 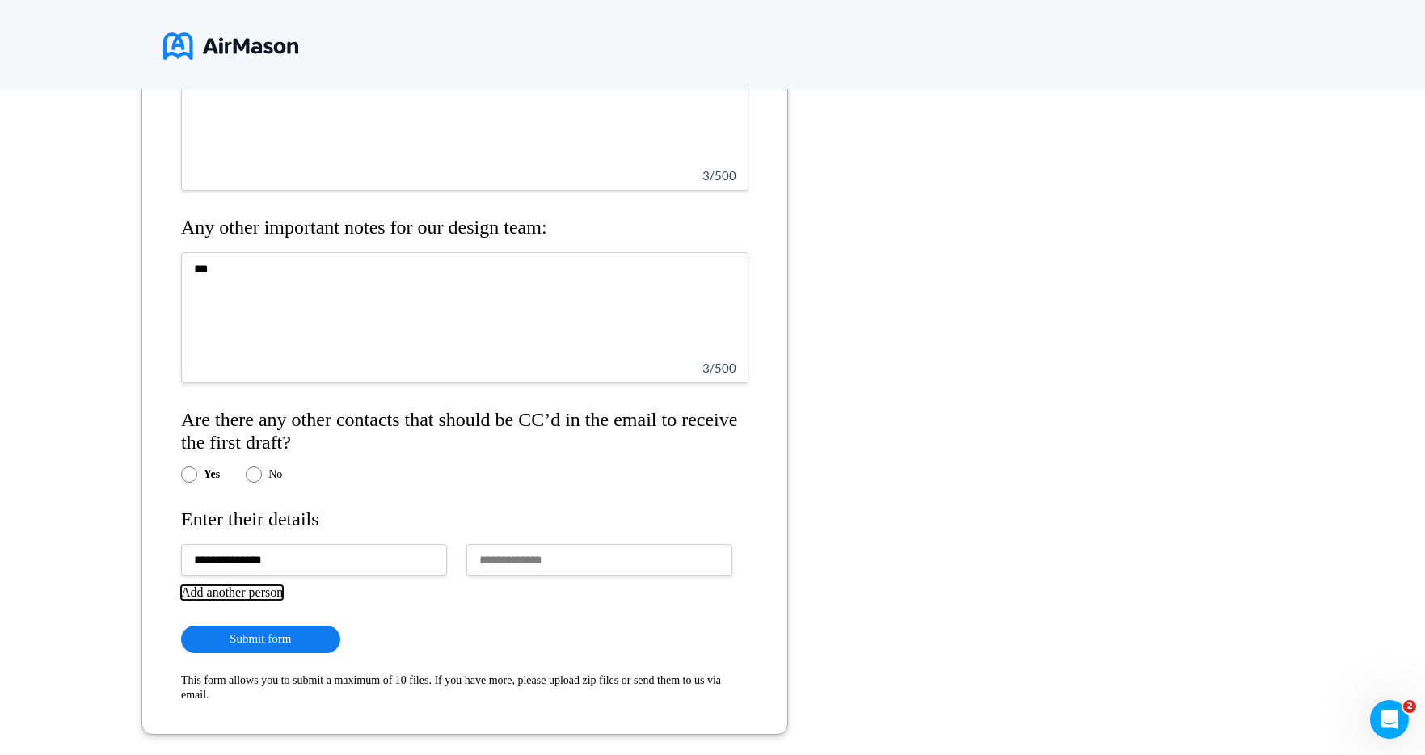 I want to click on label: No, so click(x=275, y=474).